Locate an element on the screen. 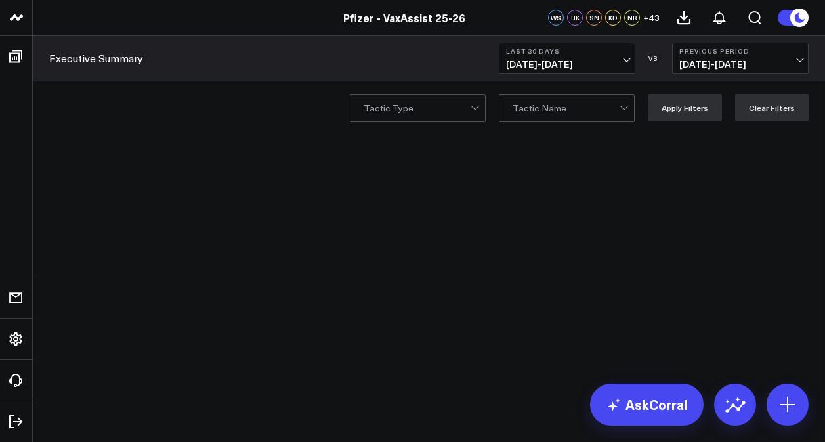 Image resolution: width=825 pixels, height=442 pixels. div: KD is located at coordinates (613, 18).